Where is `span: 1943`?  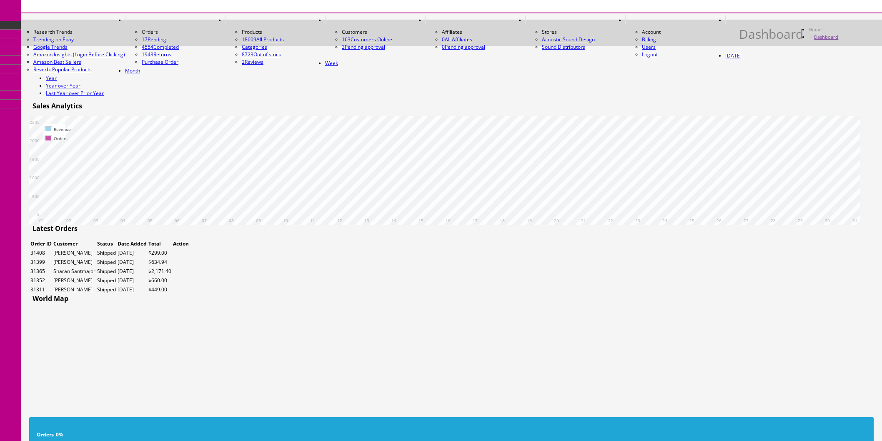 span: 1943 is located at coordinates (148, 54).